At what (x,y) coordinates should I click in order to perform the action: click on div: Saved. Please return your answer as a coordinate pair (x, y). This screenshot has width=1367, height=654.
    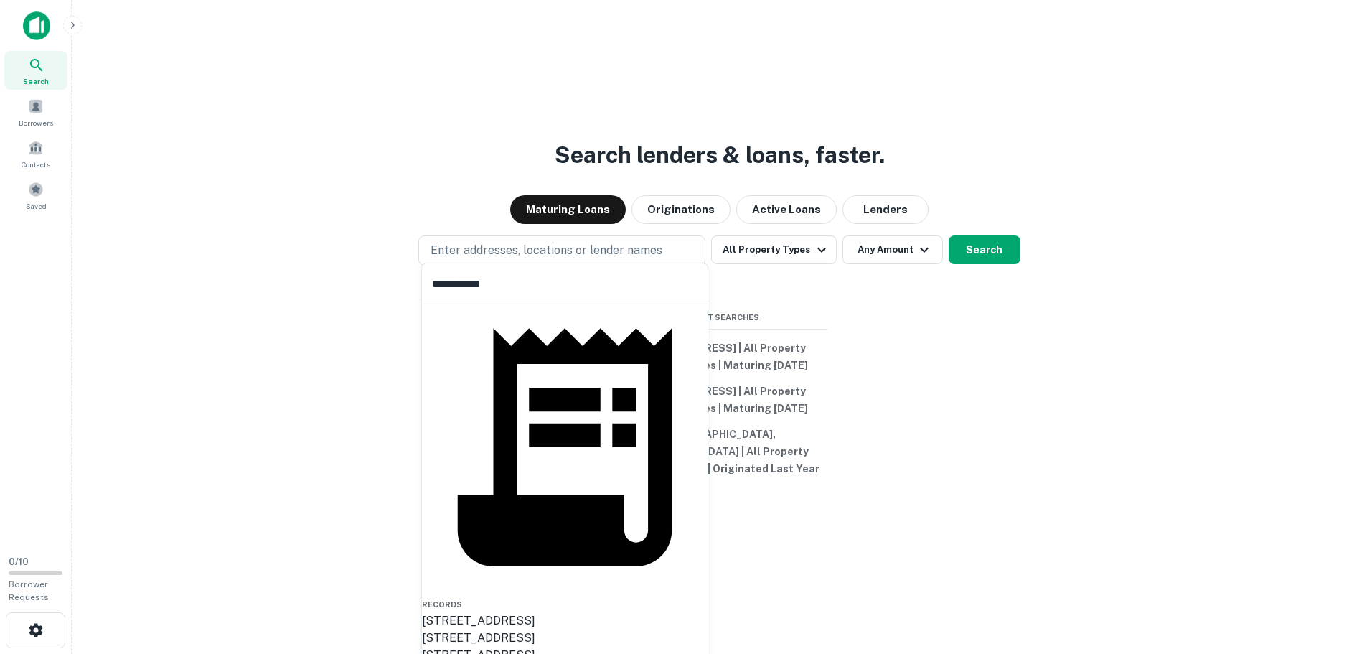
    Looking at the image, I should click on (36, 195).